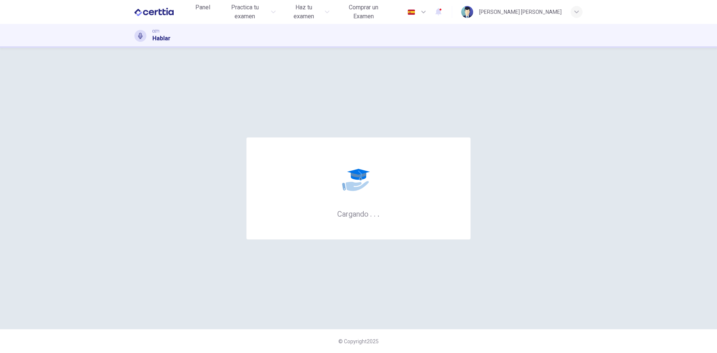 The image size is (717, 353). I want to click on button: Practica tu examen, so click(248, 12).